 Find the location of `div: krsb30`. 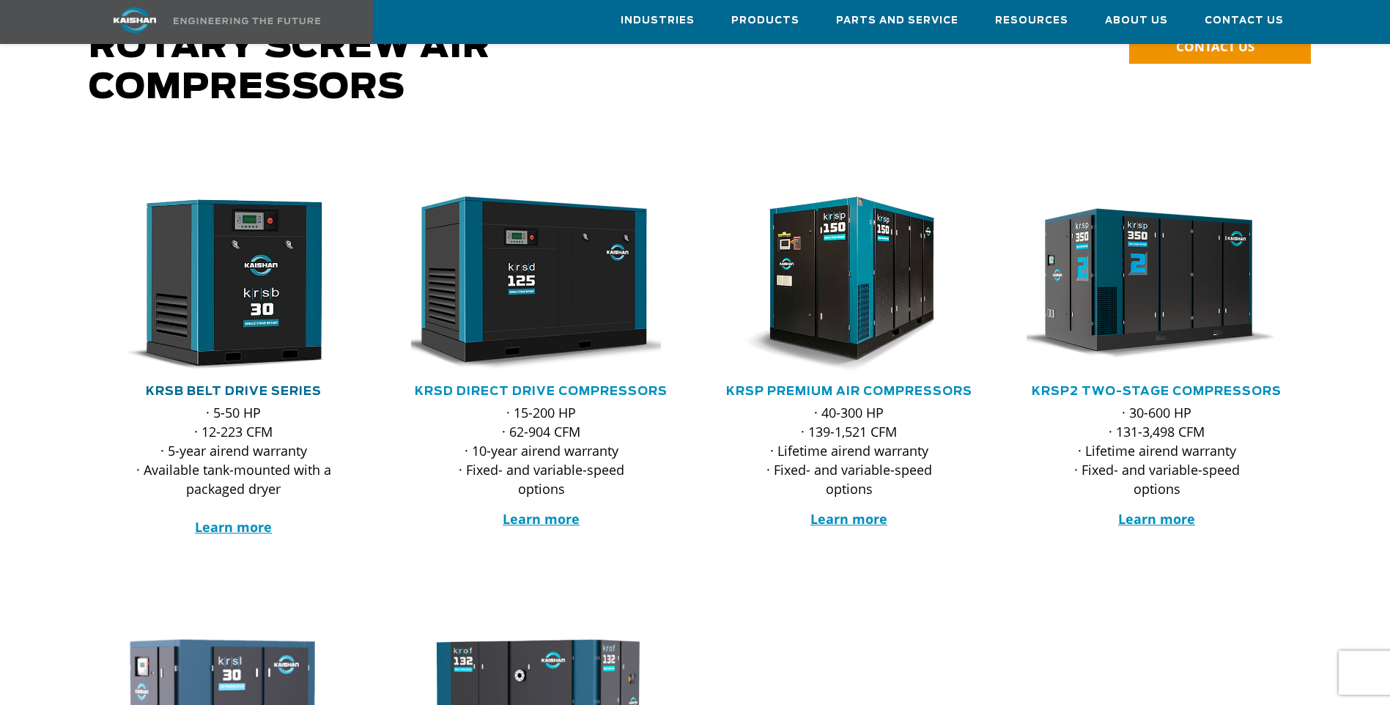

div: krsb30 is located at coordinates (234, 284).